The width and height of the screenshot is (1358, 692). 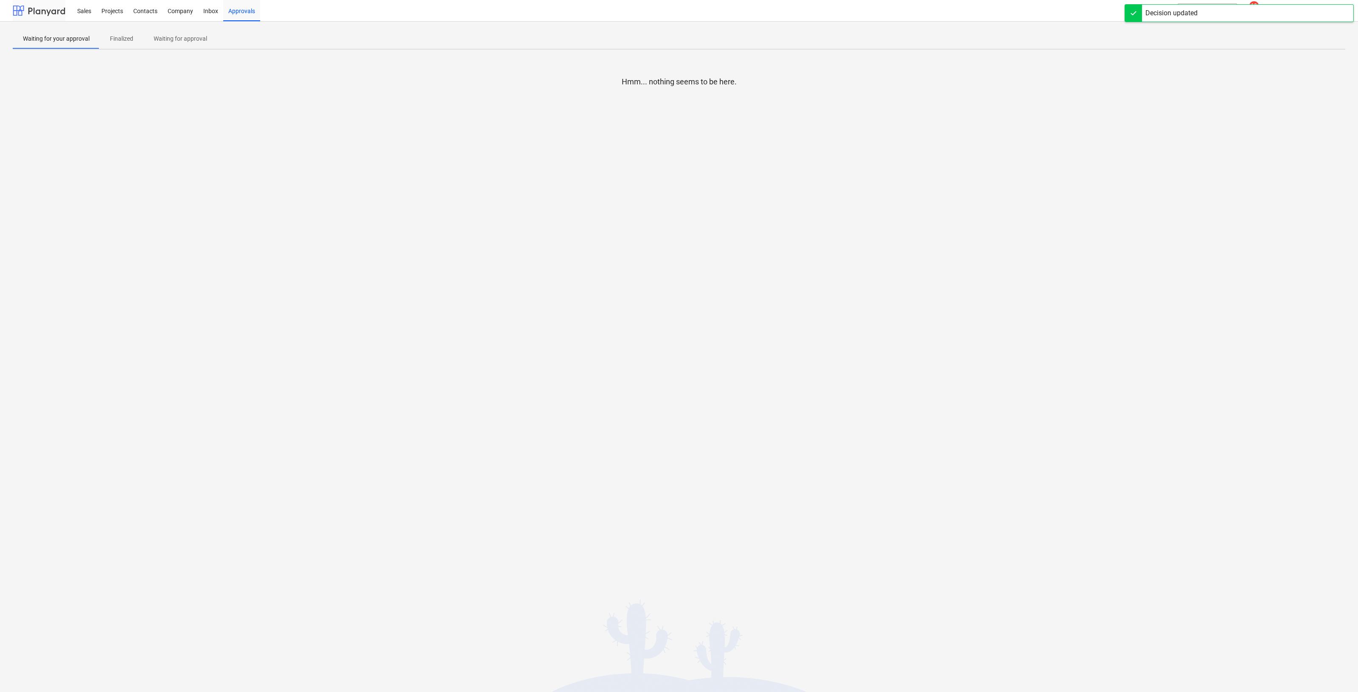 I want to click on p: Finalized, so click(x=121, y=39).